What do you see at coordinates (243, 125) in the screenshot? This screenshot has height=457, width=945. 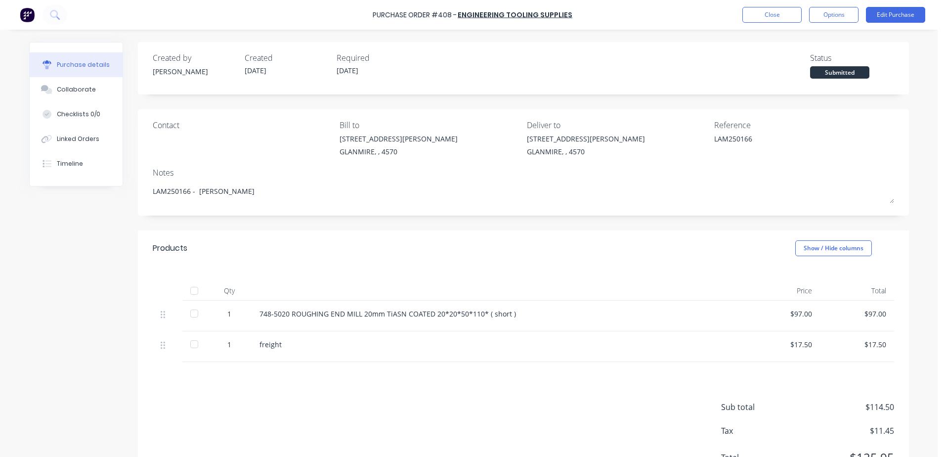 I see `div: Contact` at bounding box center [243, 125].